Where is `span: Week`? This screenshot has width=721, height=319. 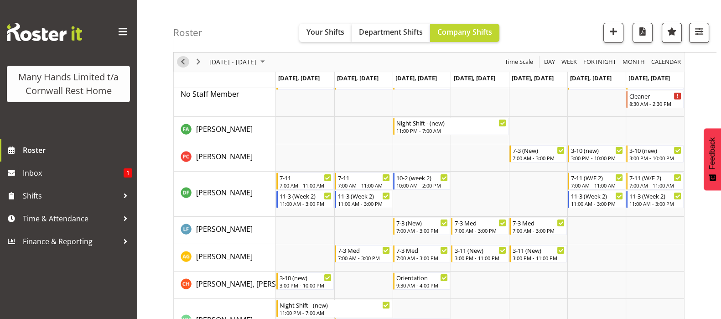
span: Week is located at coordinates (569, 62).